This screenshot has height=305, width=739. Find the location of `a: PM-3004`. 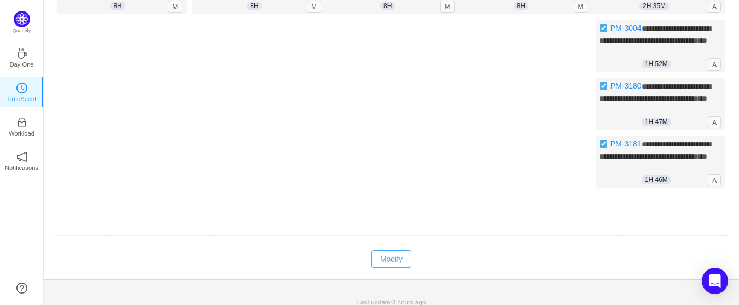

a: PM-3004 is located at coordinates (625, 28).